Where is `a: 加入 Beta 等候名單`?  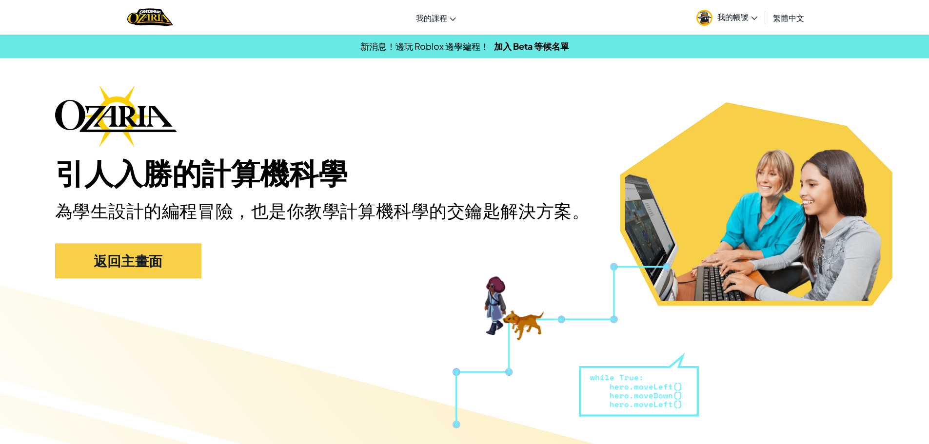
a: 加入 Beta 等候名單 is located at coordinates (531, 46).